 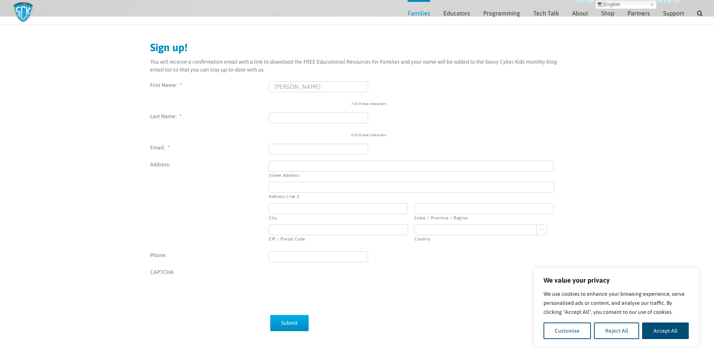 What do you see at coordinates (665, 331) in the screenshot?
I see `button: Accept All` at bounding box center [665, 331].